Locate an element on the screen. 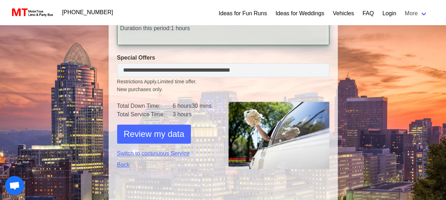 Image resolution: width=446 pixels, height=200 pixels. span: Review my data is located at coordinates (154, 134).